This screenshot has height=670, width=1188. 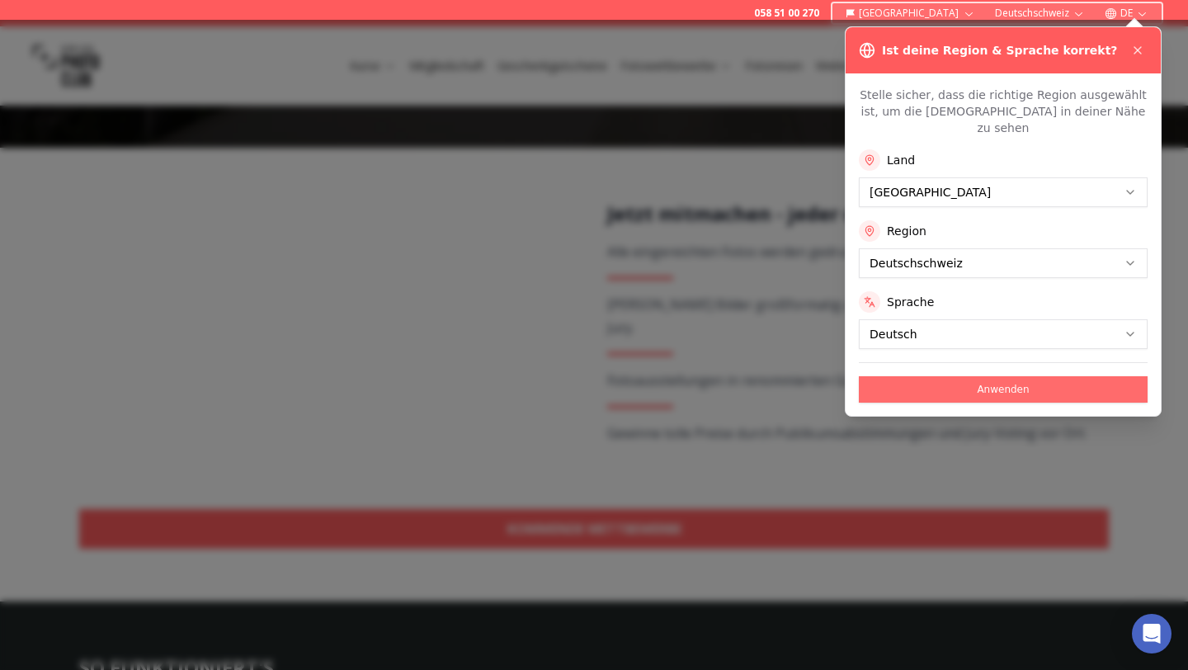 I want to click on div: Open Intercom Messenger, so click(x=1152, y=633).